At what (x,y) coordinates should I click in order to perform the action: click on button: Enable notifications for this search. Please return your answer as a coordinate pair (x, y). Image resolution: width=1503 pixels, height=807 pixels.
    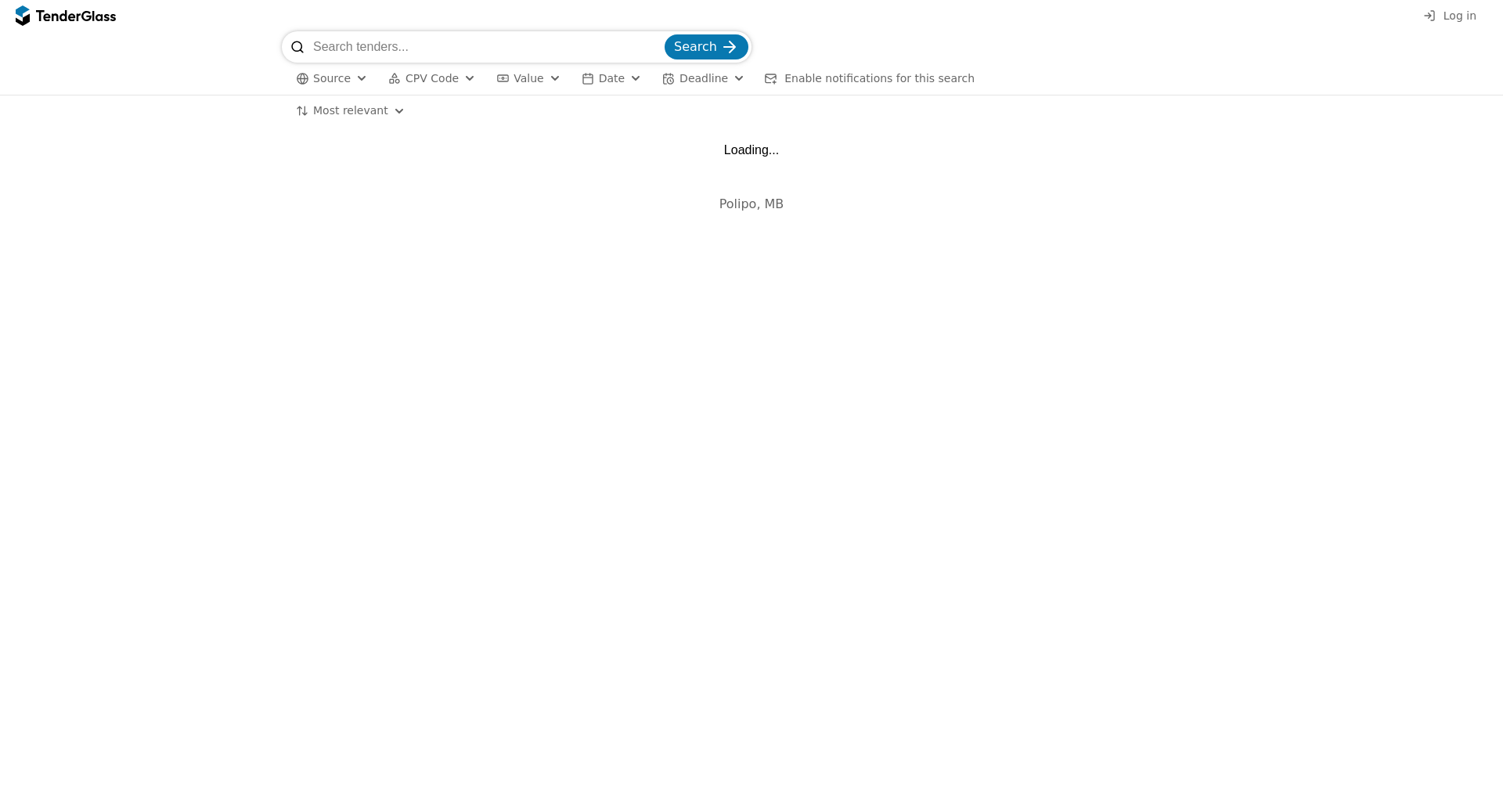
    Looking at the image, I should click on (869, 78).